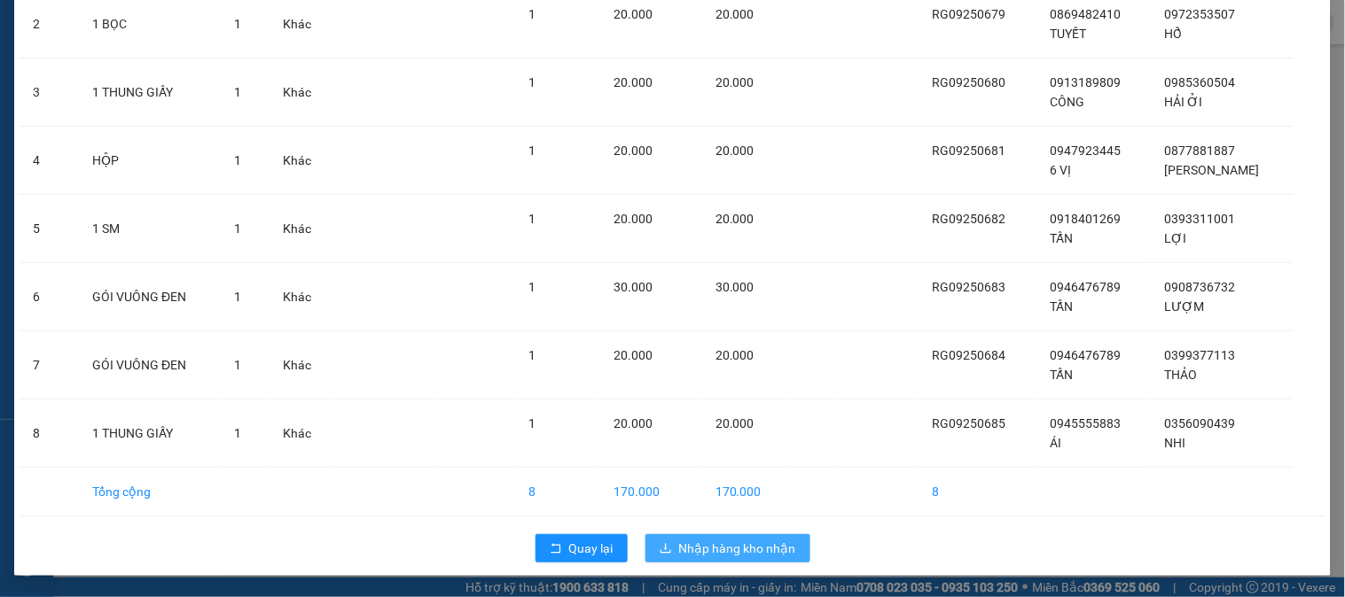 This screenshot has height=597, width=1345. I want to click on span: 0947923445, so click(1085, 151).